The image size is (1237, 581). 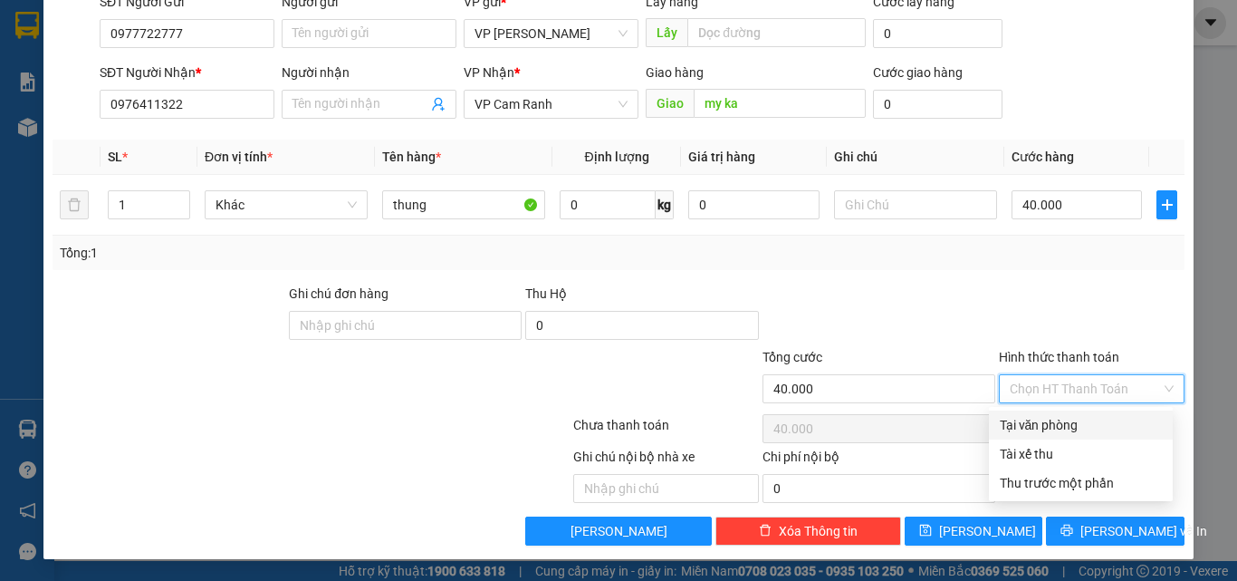 I want to click on div: SĐT Người Nhận, so click(x=187, y=72).